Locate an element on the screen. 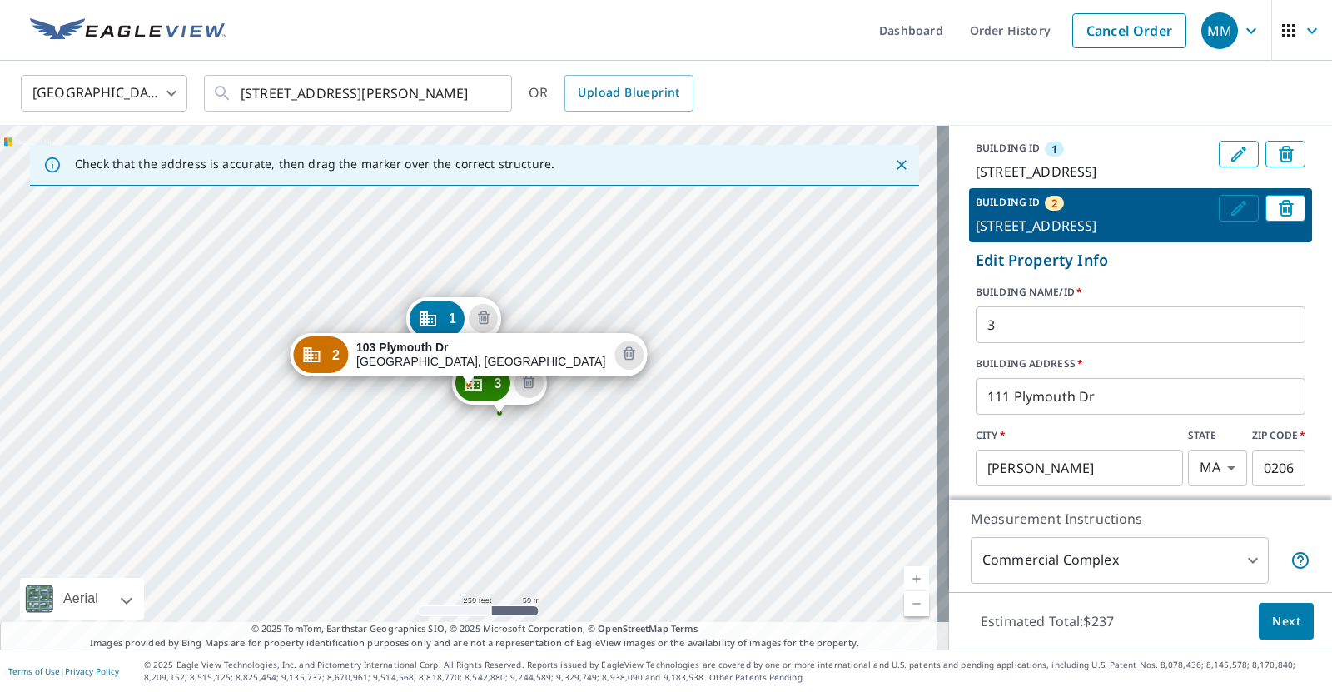  a: Cancel Order is located at coordinates (1129, 31).